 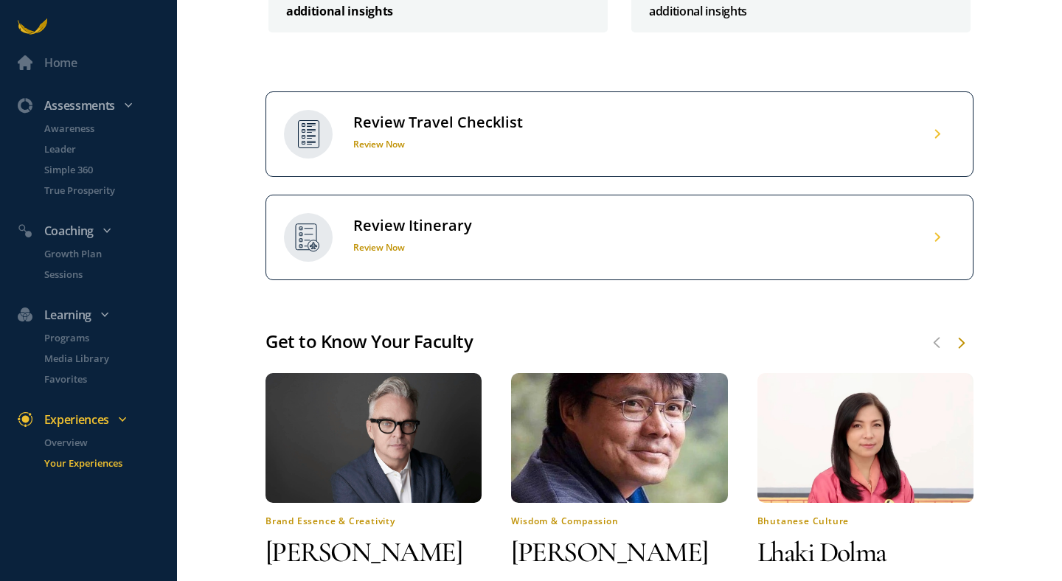 What do you see at coordinates (96, 105) in the screenshot?
I see `div: Assessments` at bounding box center [96, 105].